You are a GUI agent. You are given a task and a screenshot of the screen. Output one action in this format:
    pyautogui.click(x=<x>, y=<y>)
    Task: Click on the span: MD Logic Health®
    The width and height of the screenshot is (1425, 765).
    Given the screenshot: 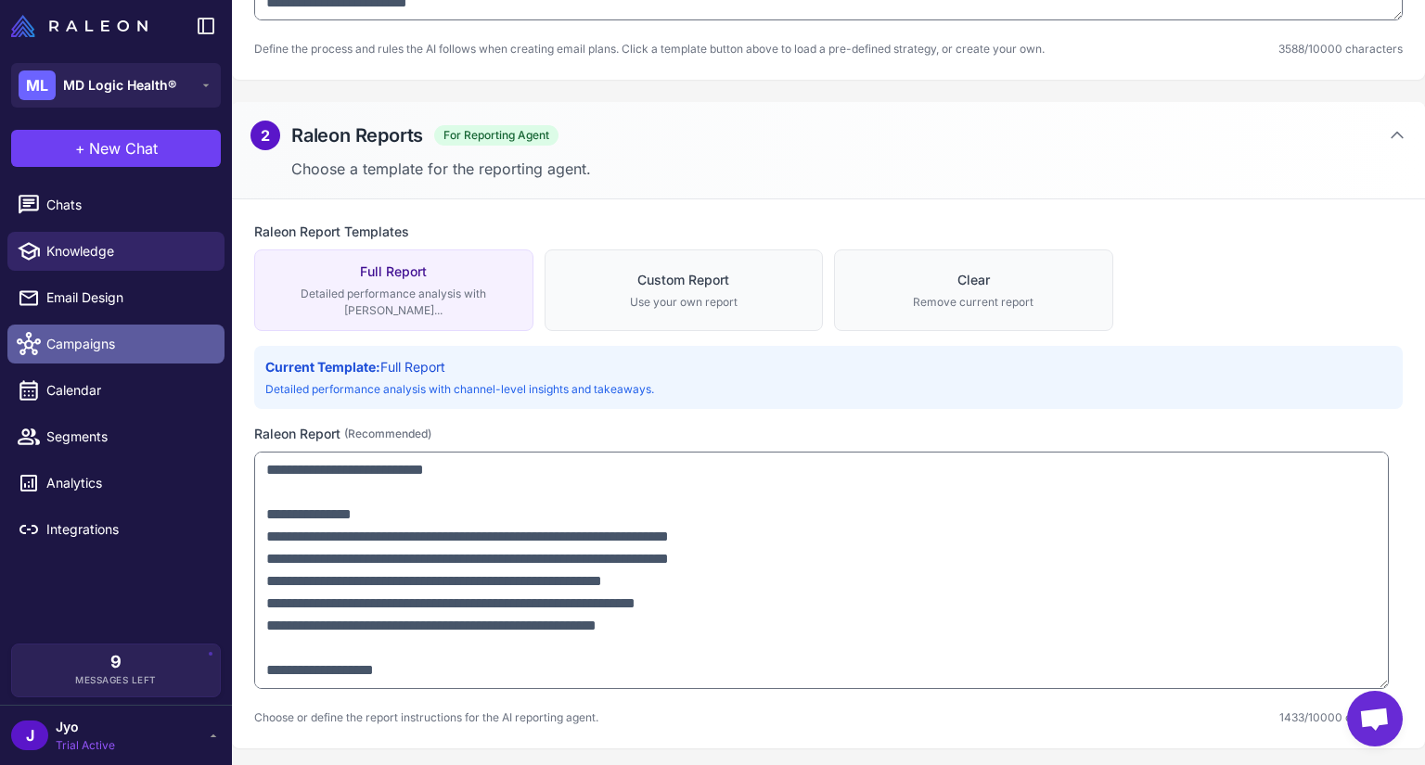 What is the action you would take?
    pyautogui.click(x=120, y=85)
    